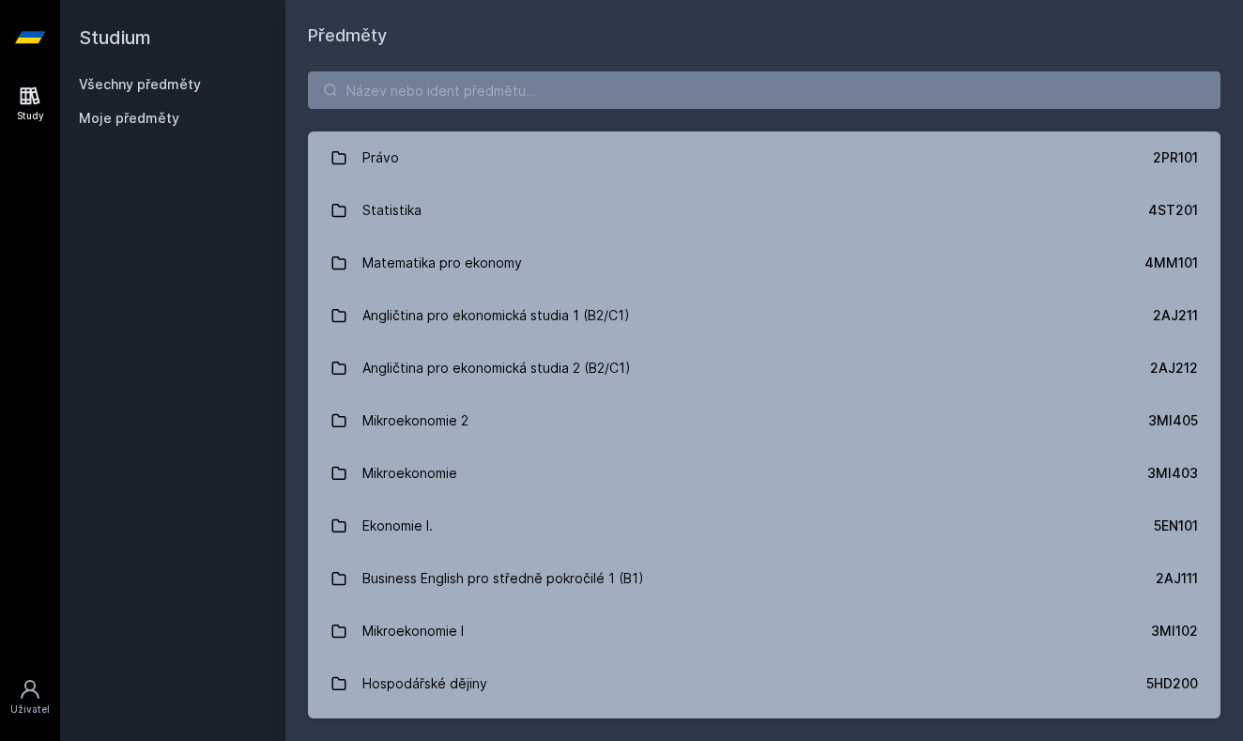  I want to click on span: Moje předměty, so click(129, 118).